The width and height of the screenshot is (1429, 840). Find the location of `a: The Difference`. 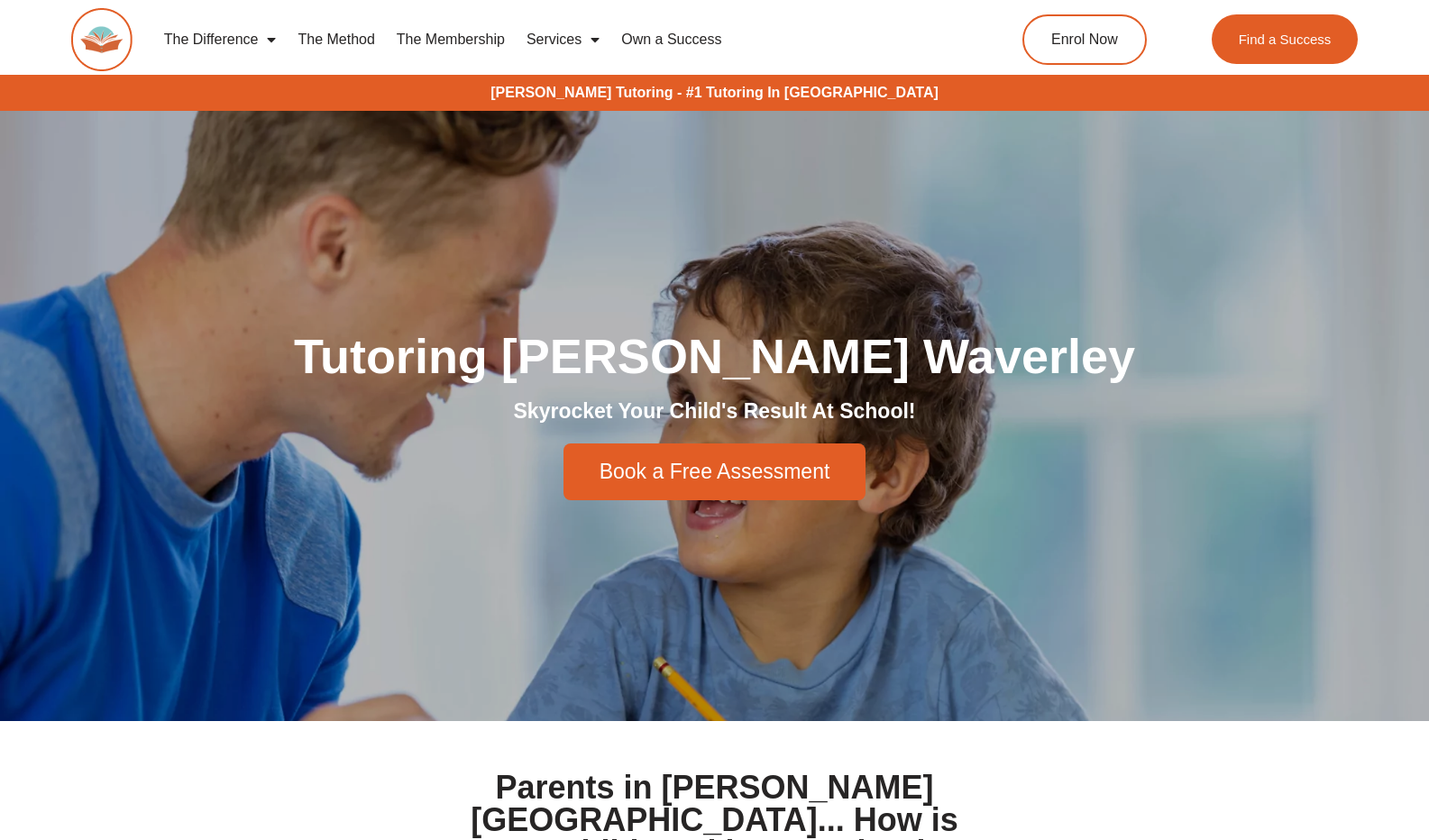

a: The Difference is located at coordinates (220, 39).